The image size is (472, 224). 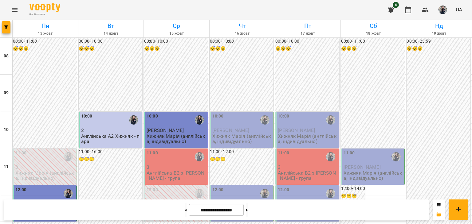 What do you see at coordinates (438, 33) in the screenshot?
I see `h6: 19 жовт` at bounding box center [438, 33].